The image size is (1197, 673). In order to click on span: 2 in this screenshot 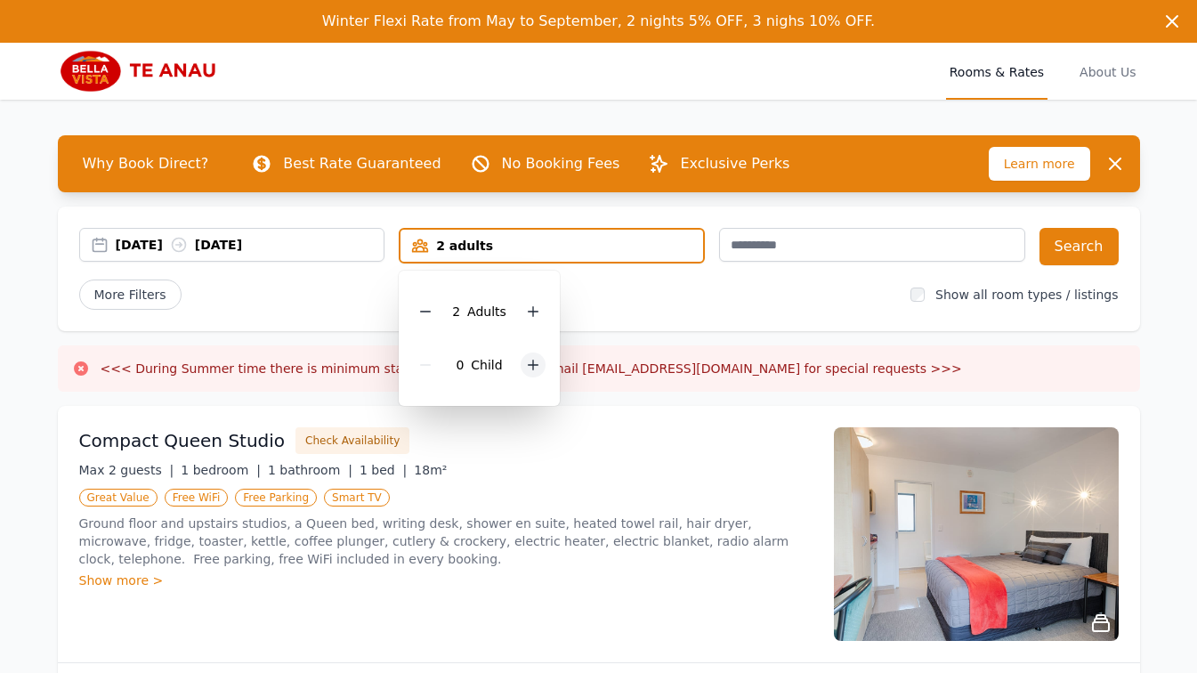, I will do `click(456, 311)`.